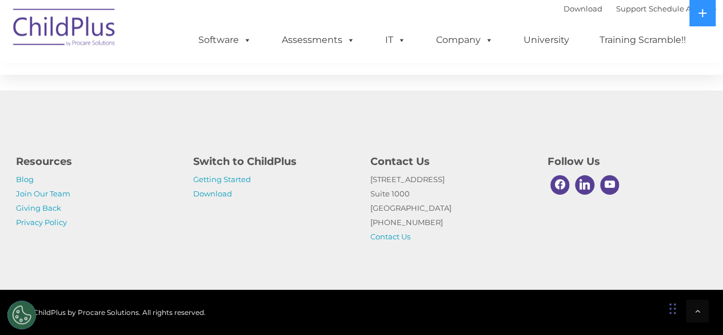 The image size is (723, 335). Describe the element at coordinates (683, 9) in the screenshot. I see `a: Schedule A Demo` at that location.